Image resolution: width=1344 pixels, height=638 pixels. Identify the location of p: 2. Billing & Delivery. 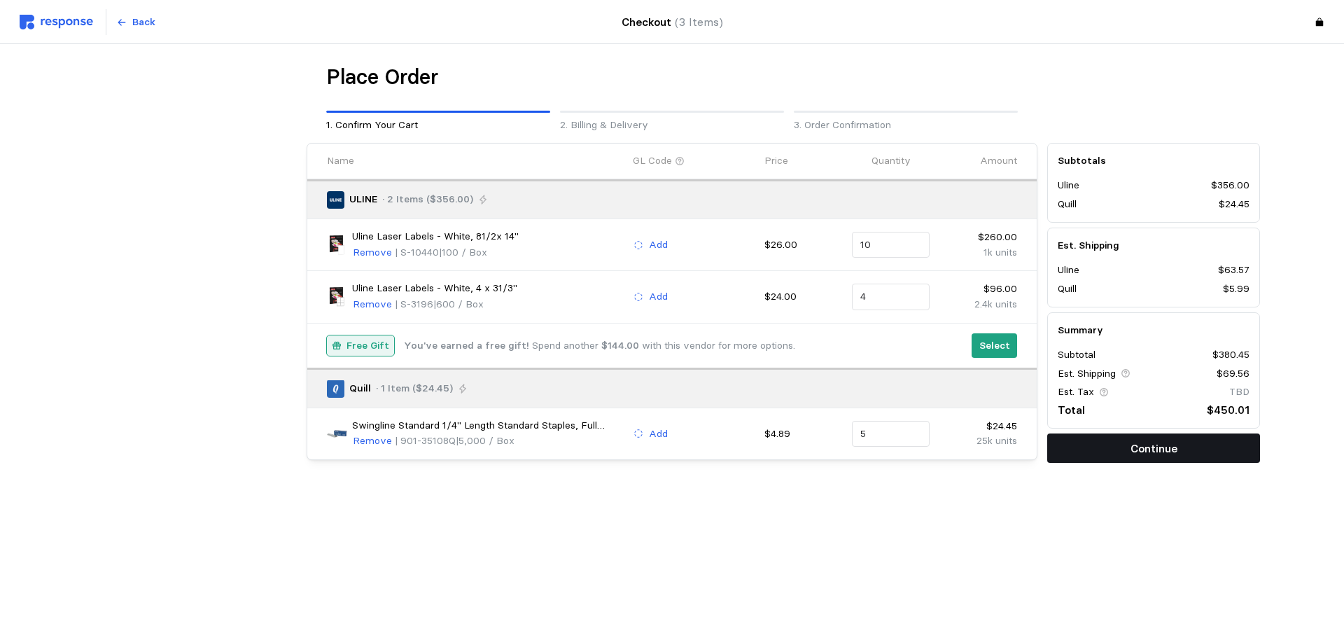
(672, 125).